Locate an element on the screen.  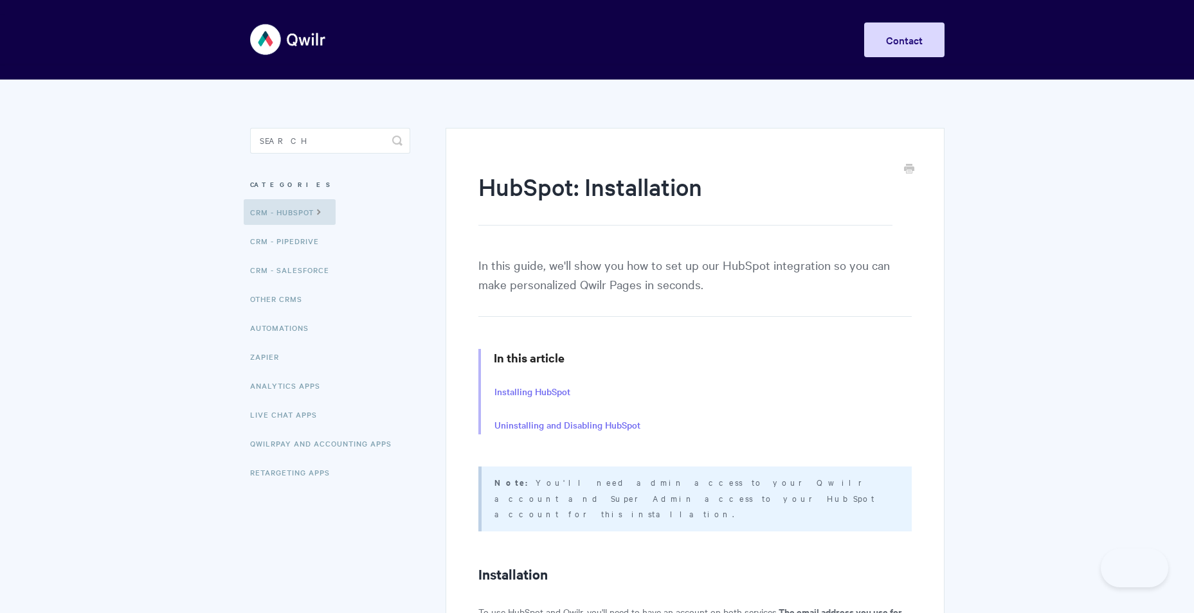
img: Qwilr Help Center is located at coordinates (288, 39).